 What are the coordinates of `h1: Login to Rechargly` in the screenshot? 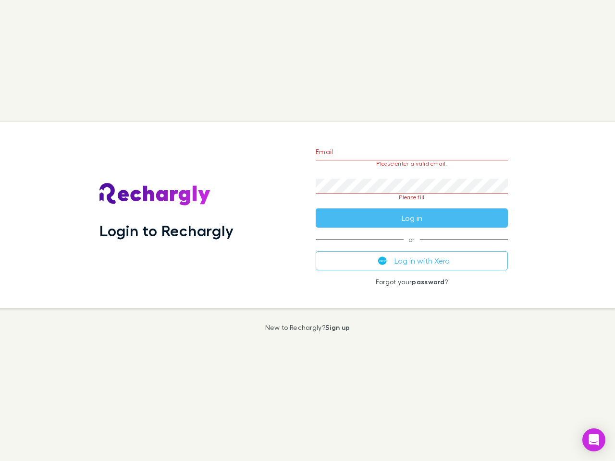 It's located at (166, 231).